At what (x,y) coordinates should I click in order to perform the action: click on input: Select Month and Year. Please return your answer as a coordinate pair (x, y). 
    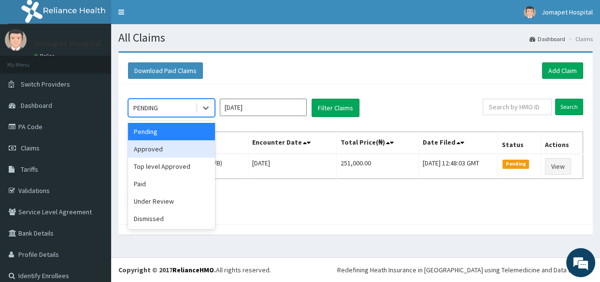
    Looking at the image, I should click on (263, 107).